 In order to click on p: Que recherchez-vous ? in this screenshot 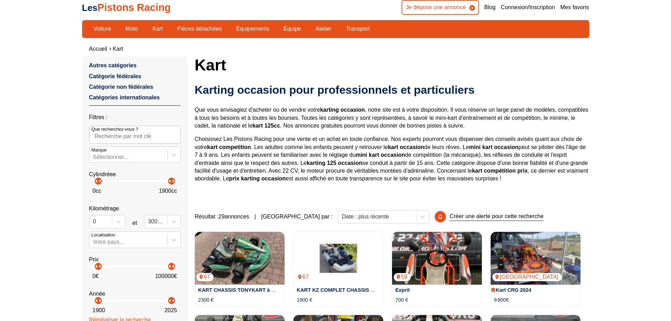, I will do `click(115, 129)`.